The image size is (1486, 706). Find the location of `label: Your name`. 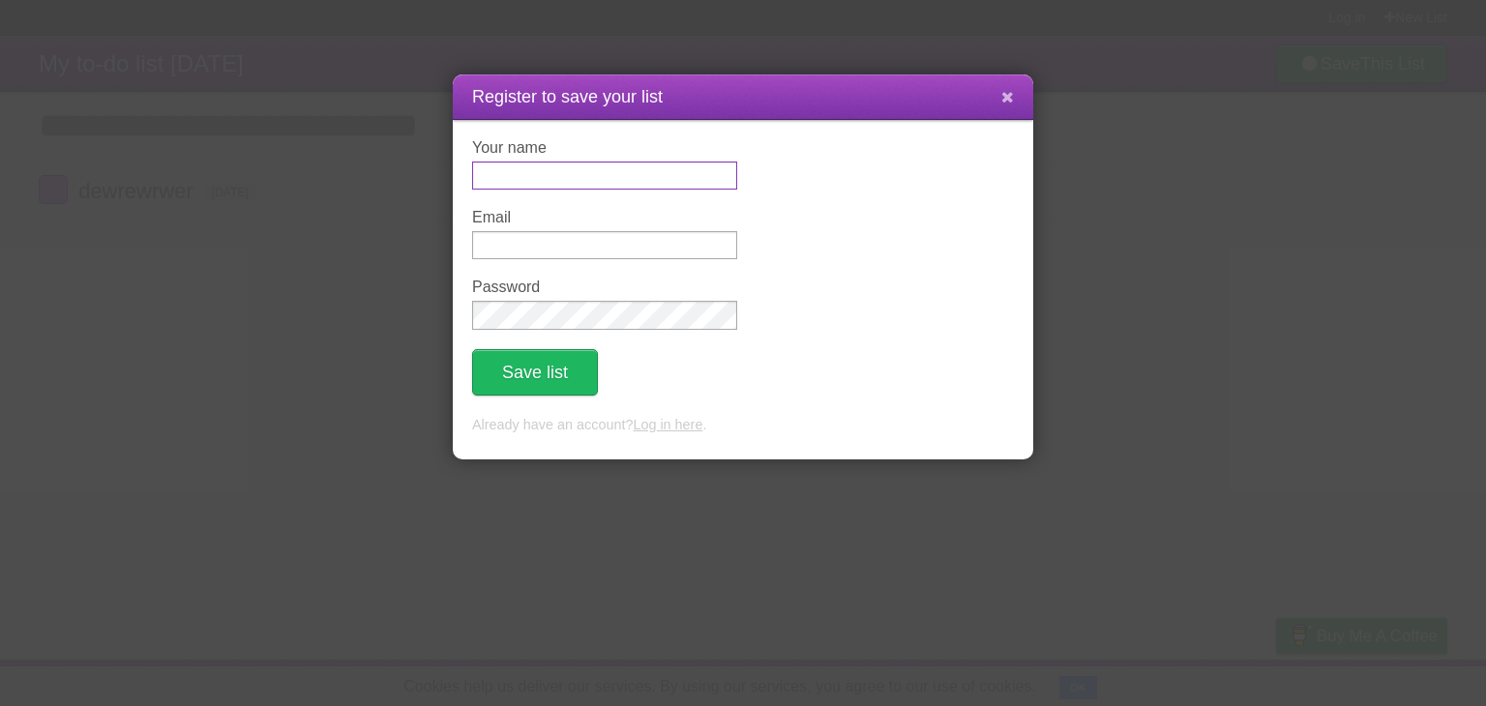

label: Your name is located at coordinates (605, 148).